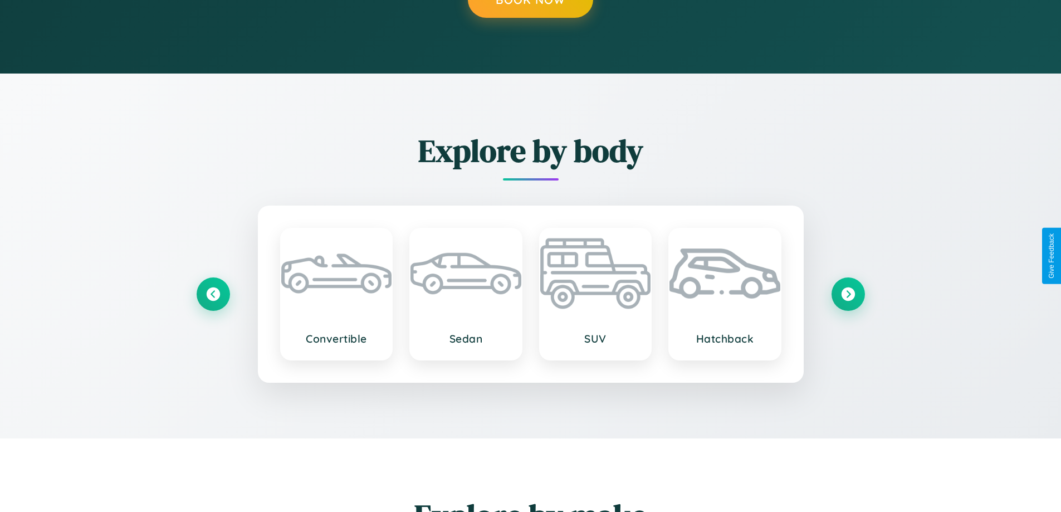 This screenshot has width=1061, height=512. What do you see at coordinates (336, 339) in the screenshot?
I see `h3: Convertible` at bounding box center [336, 339].